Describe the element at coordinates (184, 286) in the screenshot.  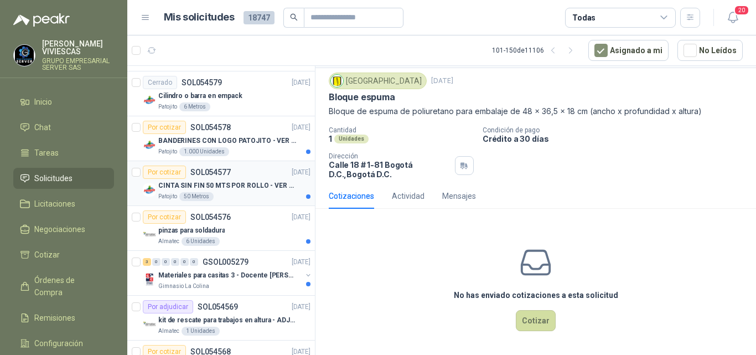
I see `p: Gimnasio La Colina` at that location.